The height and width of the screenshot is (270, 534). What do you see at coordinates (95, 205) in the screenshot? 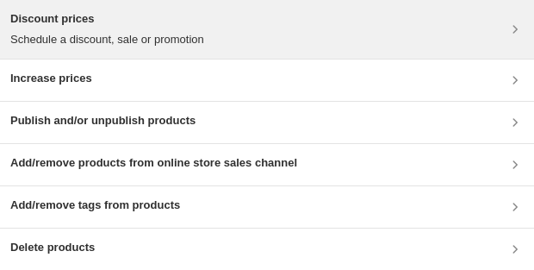
I see `h3: Add/remove tags from products` at bounding box center [95, 205].